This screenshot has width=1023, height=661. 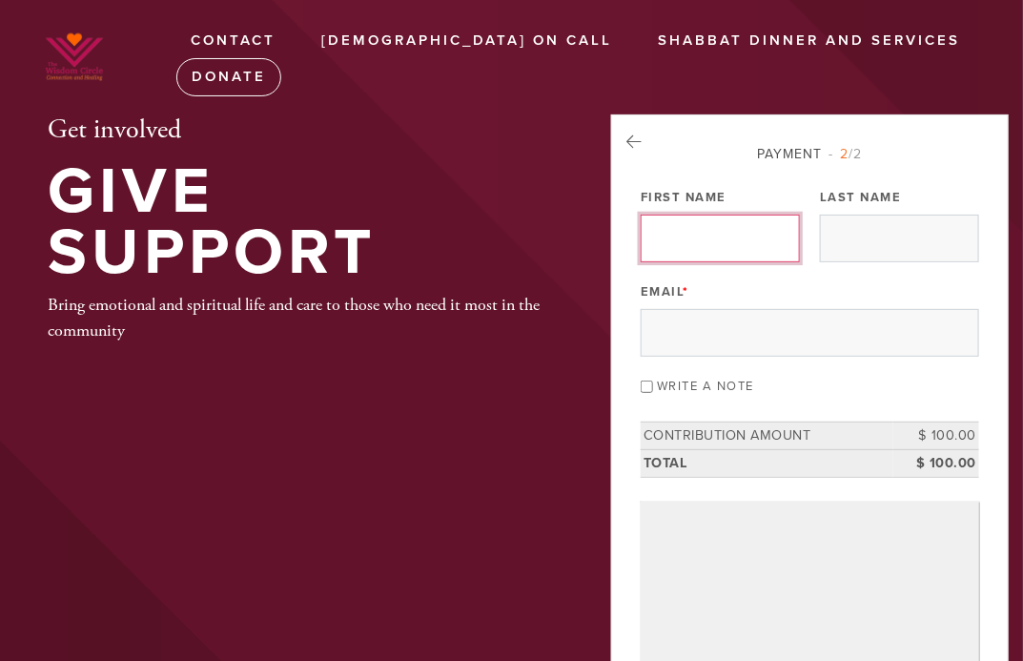 I want to click on a: Shabbat Dinner and Services, so click(x=808, y=41).